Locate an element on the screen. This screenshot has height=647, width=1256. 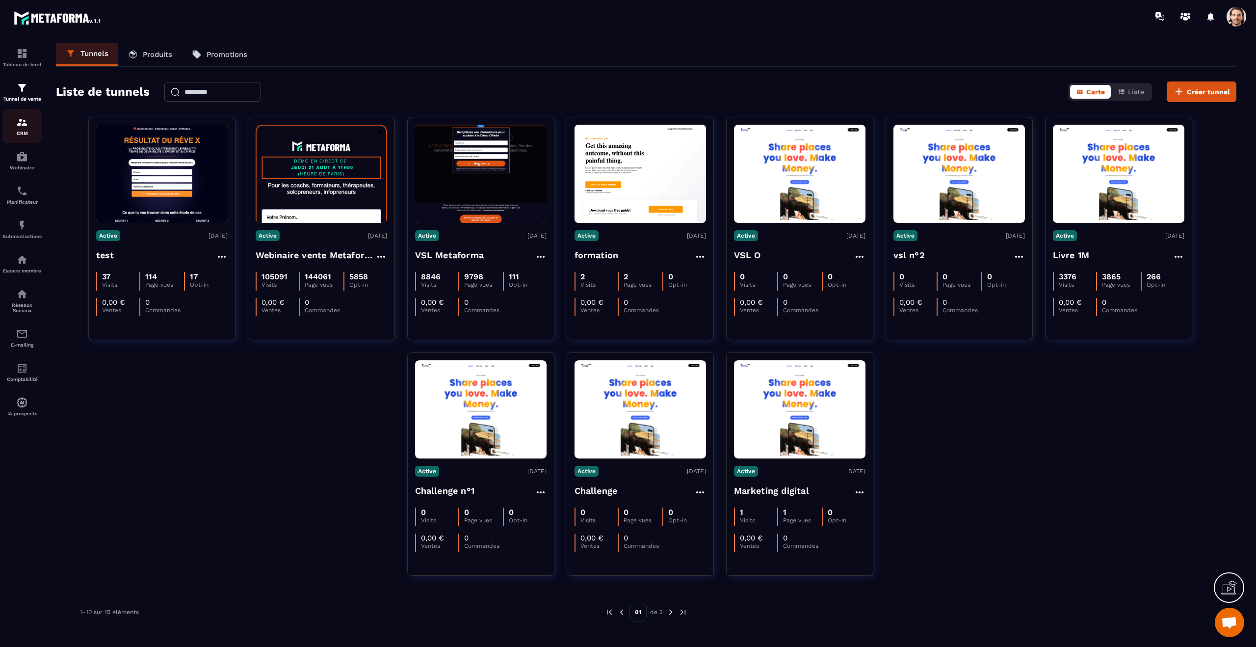
p: Webinaire is located at coordinates (22, 167).